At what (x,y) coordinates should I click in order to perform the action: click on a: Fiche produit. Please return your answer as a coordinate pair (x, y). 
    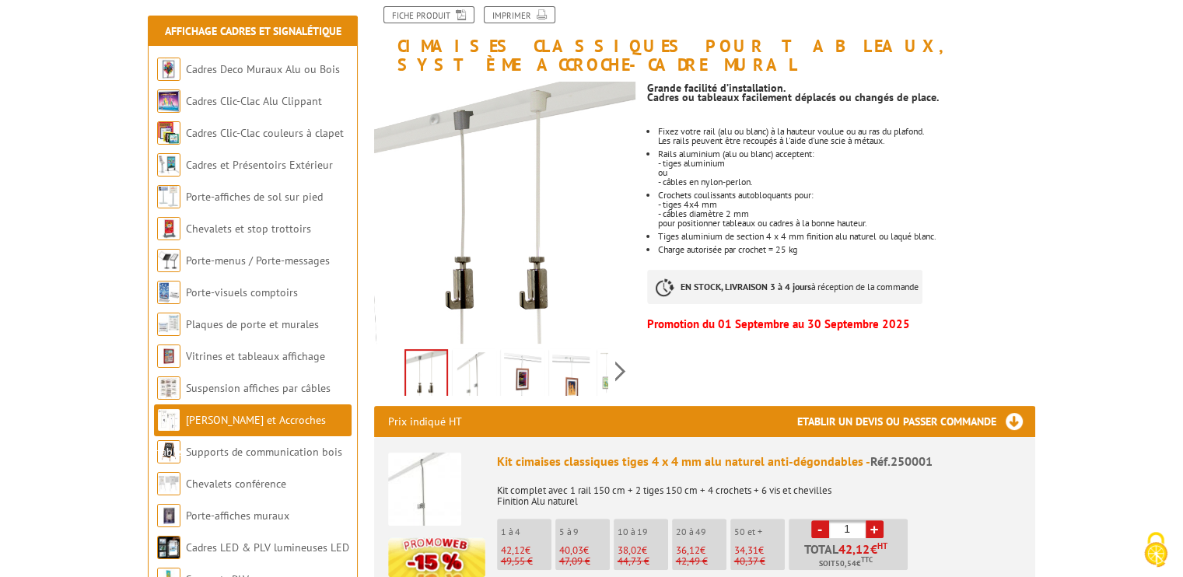
    Looking at the image, I should click on (428, 15).